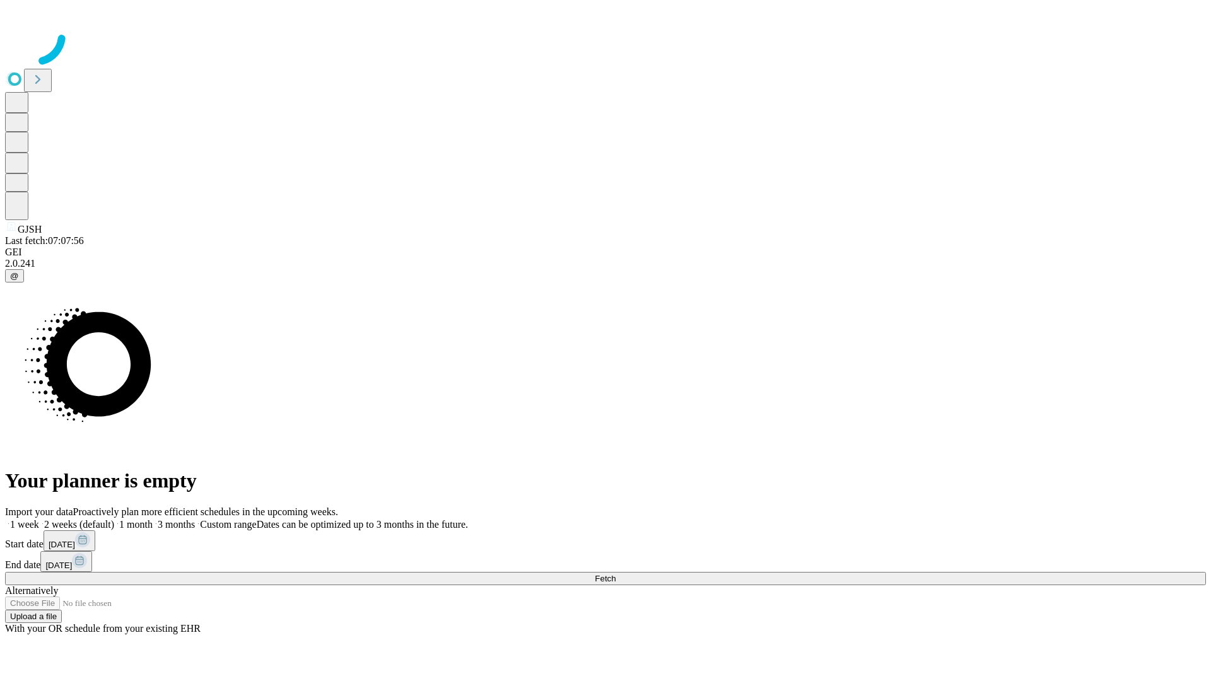  I want to click on button: Fetch, so click(605, 578).